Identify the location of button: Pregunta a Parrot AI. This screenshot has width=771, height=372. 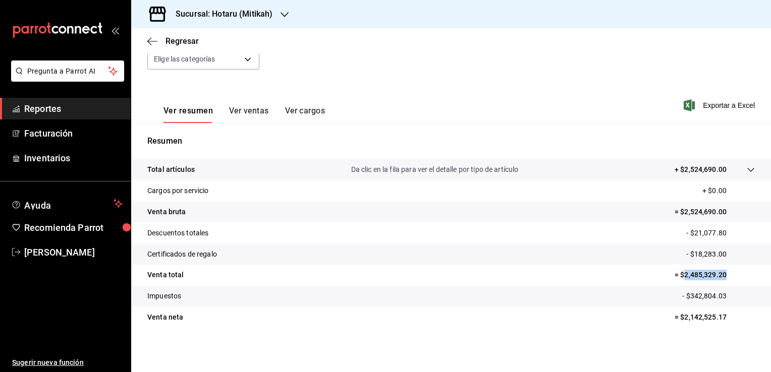
(68, 71).